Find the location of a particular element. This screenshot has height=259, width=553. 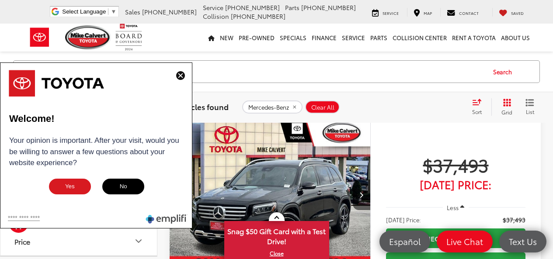

span: Text Us is located at coordinates (523, 241).